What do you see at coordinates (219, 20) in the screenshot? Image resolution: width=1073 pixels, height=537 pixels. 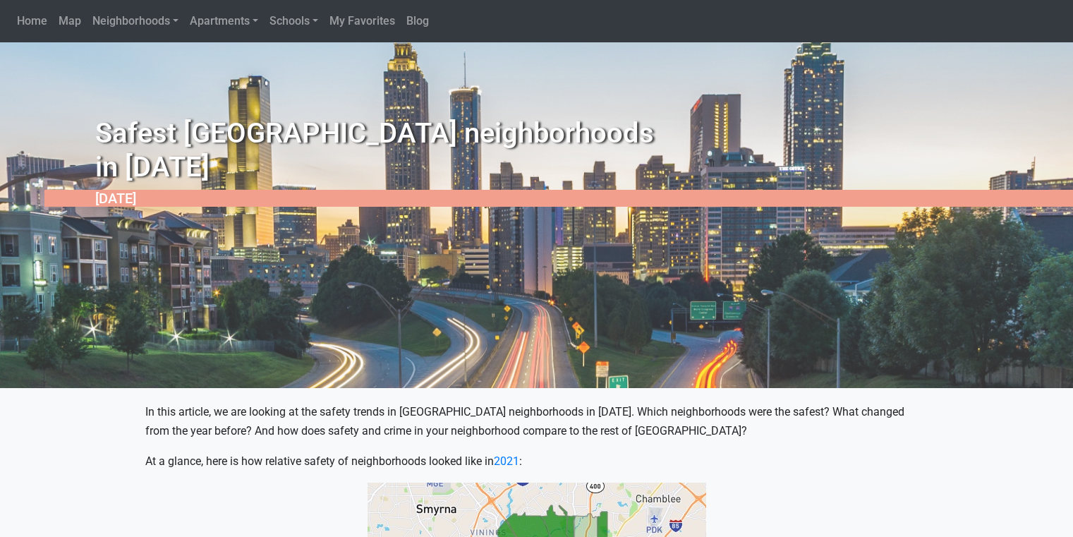 I see `span: Apartments` at bounding box center [219, 20].